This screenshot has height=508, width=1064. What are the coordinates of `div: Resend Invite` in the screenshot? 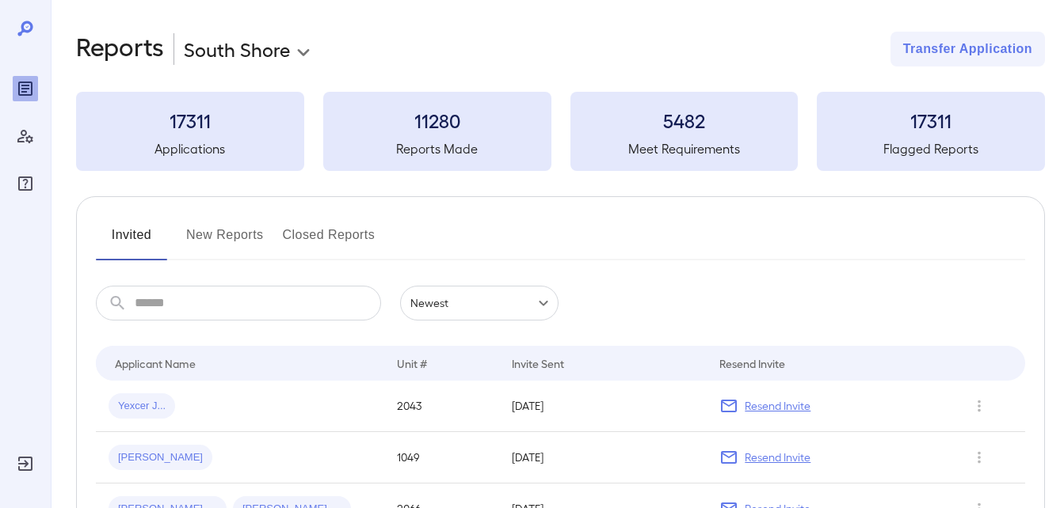 It's located at (752, 364).